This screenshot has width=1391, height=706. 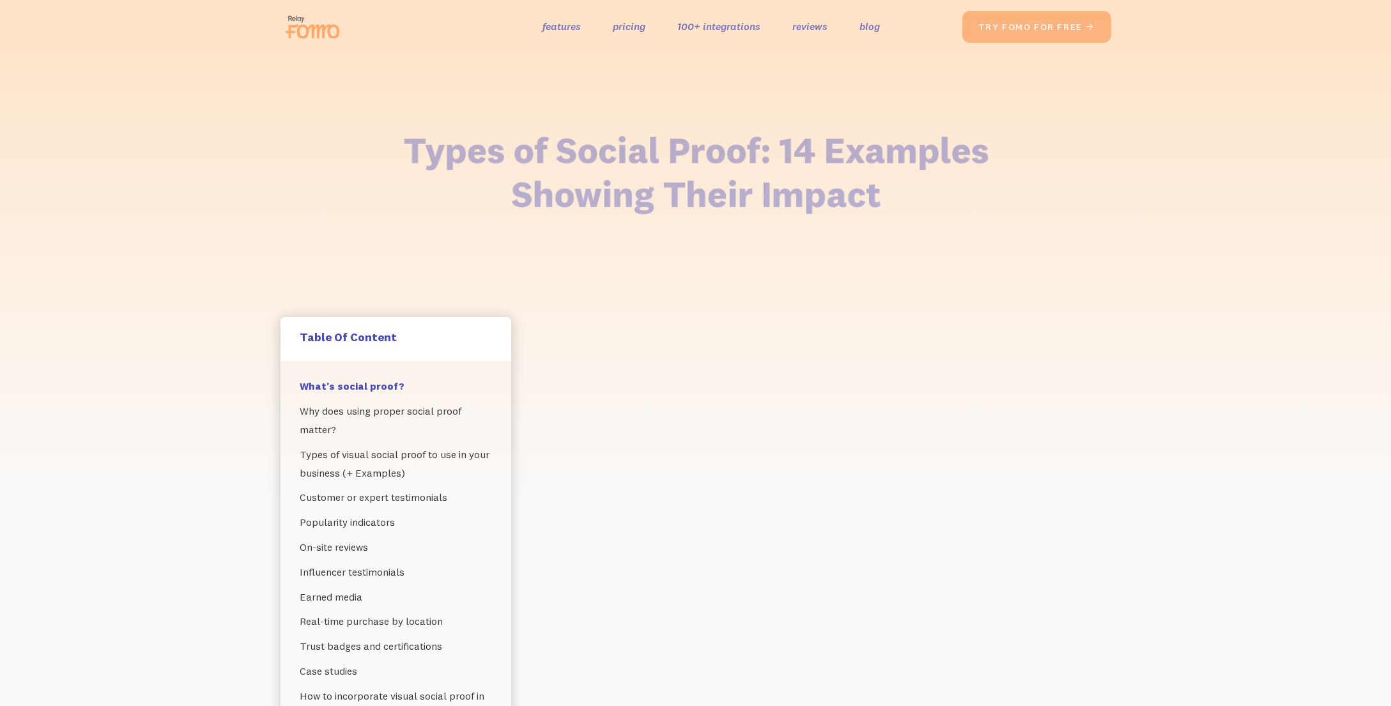 I want to click on a: On-site reviews, so click(x=395, y=547).